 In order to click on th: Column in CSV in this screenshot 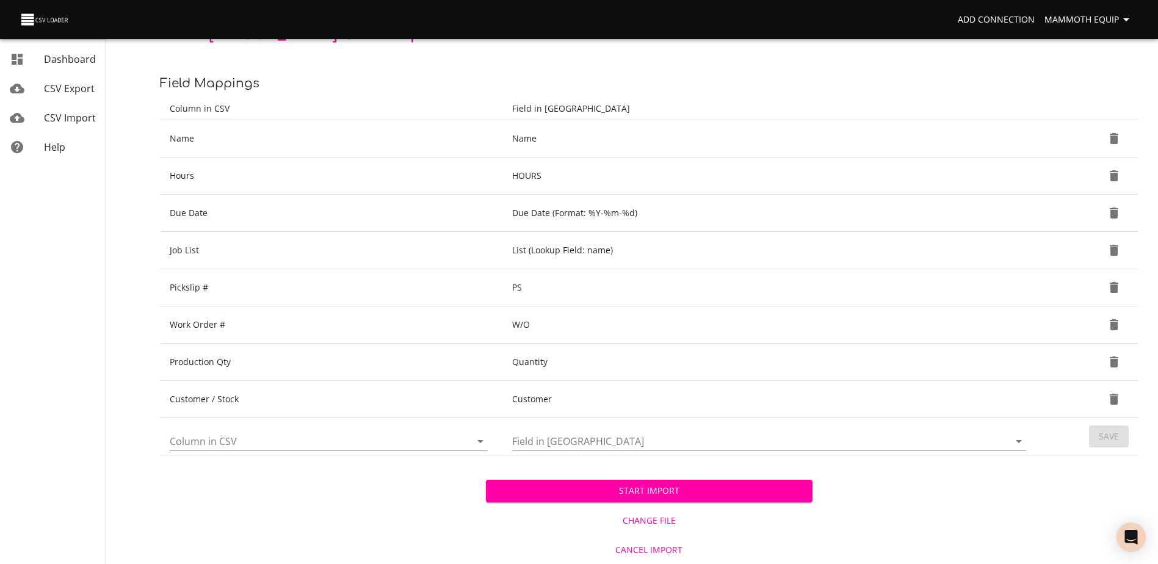, I will do `click(331, 109)`.